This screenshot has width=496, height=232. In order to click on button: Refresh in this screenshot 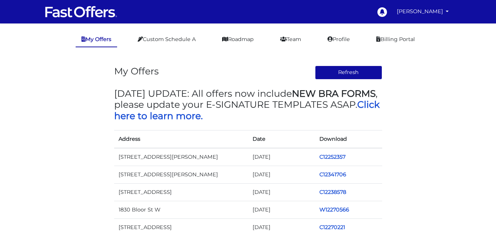, I will do `click(348, 73)`.